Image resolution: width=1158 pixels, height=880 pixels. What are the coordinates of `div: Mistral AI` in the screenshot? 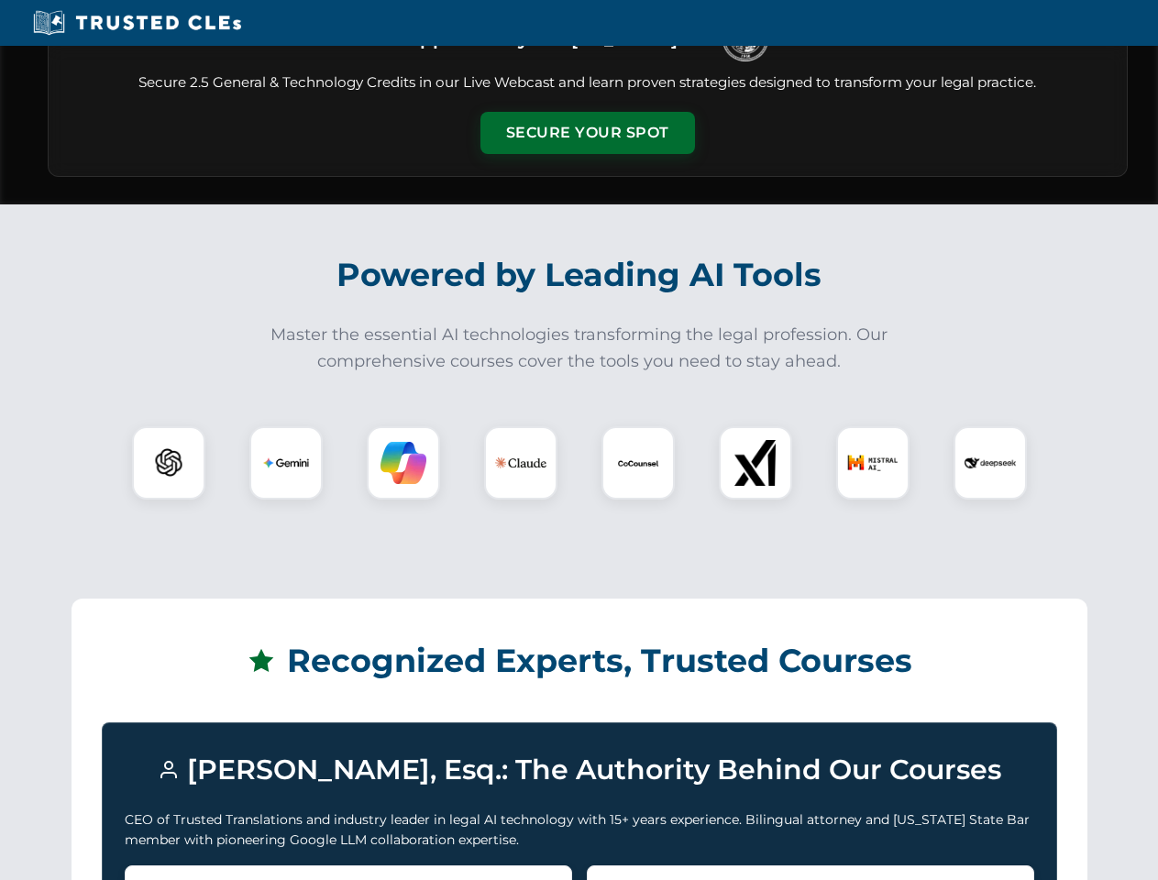 It's located at (873, 463).